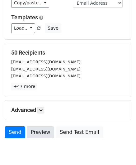 The height and width of the screenshot is (165, 136). Describe the element at coordinates (80, 132) in the screenshot. I see `a: Send Test Email` at that location.